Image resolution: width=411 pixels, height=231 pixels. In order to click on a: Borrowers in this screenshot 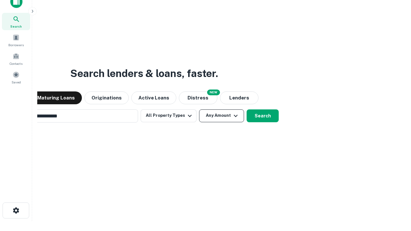, I will do `click(16, 40)`.